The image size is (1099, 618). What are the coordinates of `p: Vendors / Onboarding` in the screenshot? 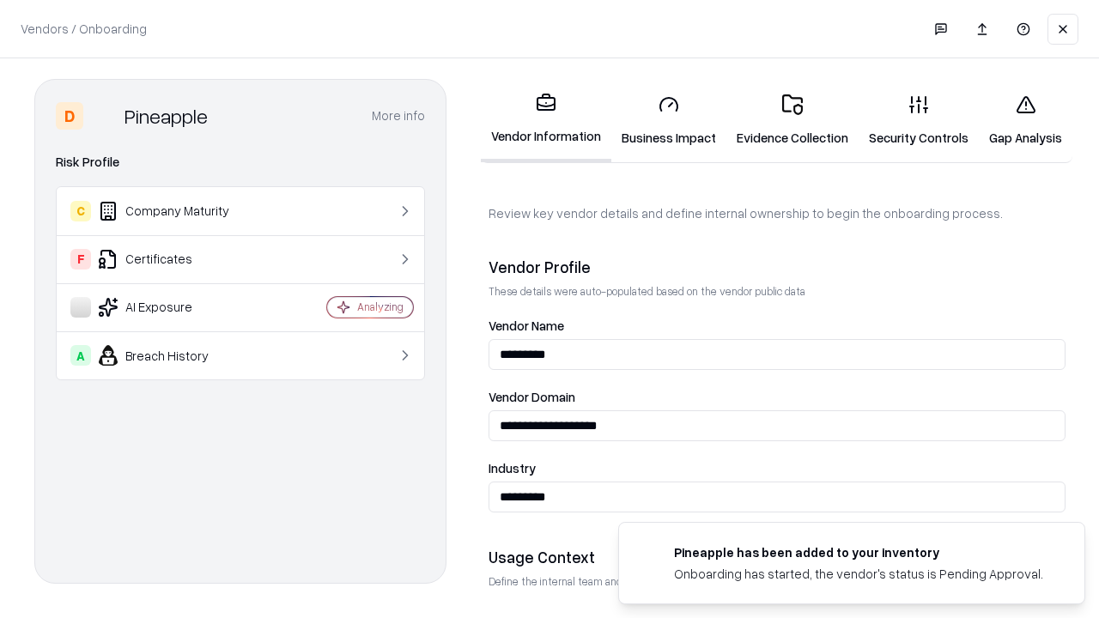 It's located at (83, 28).